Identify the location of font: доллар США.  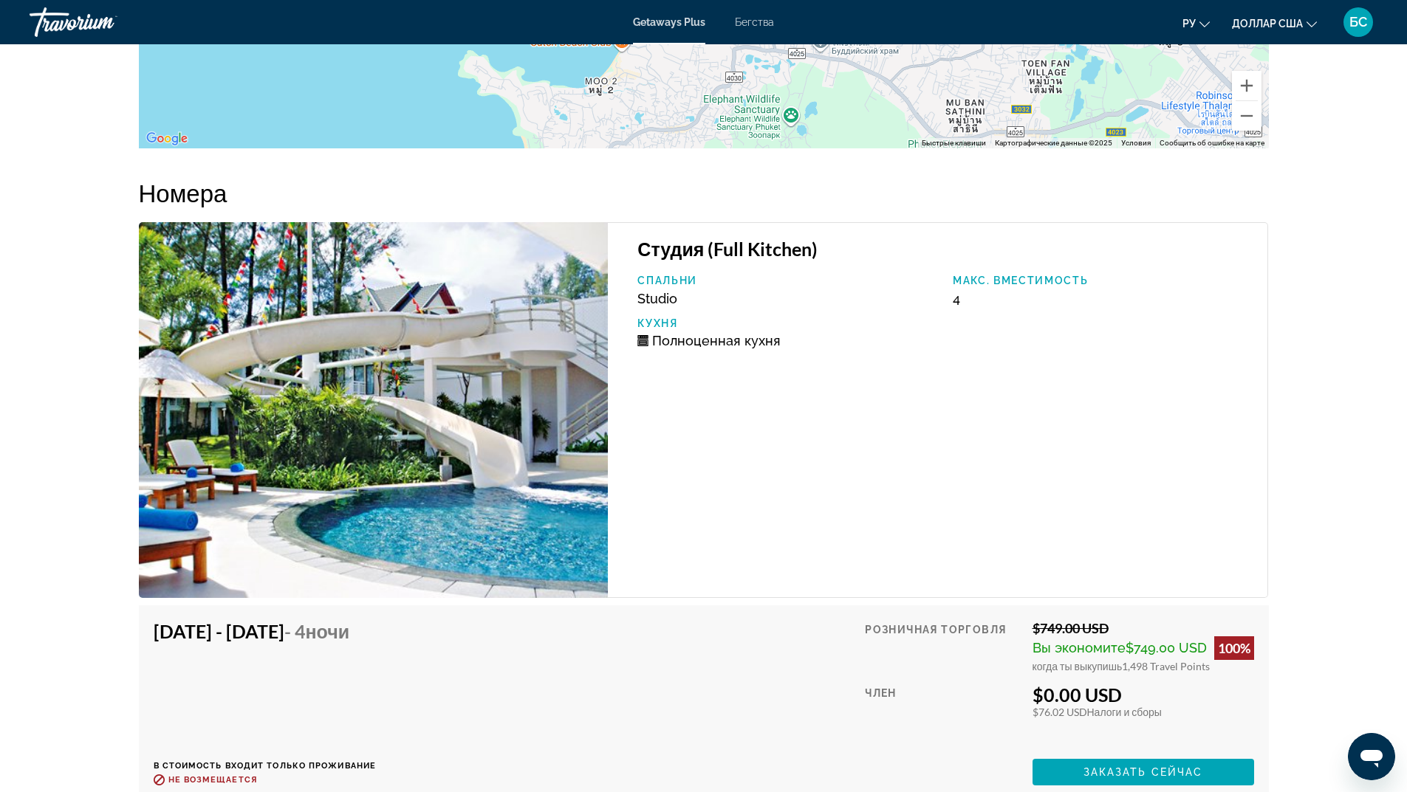
(1267, 24).